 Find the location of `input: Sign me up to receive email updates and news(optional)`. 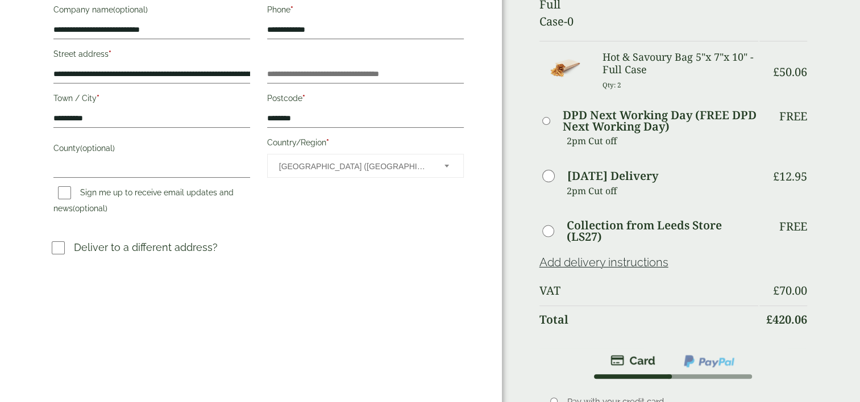

input: Sign me up to receive email updates and news(optional) is located at coordinates (64, 193).